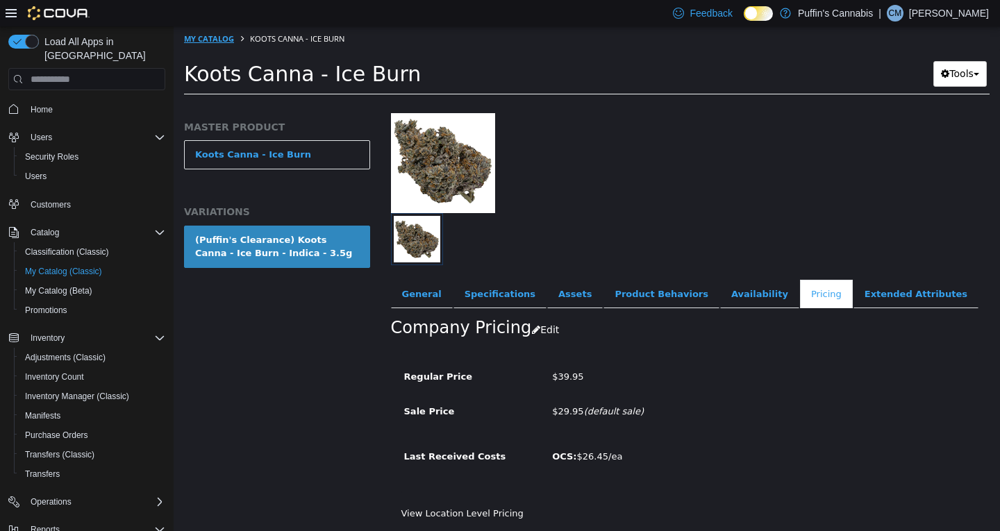 This screenshot has width=1000, height=531. I want to click on h5: MASTER PRODUCT, so click(103, 101).